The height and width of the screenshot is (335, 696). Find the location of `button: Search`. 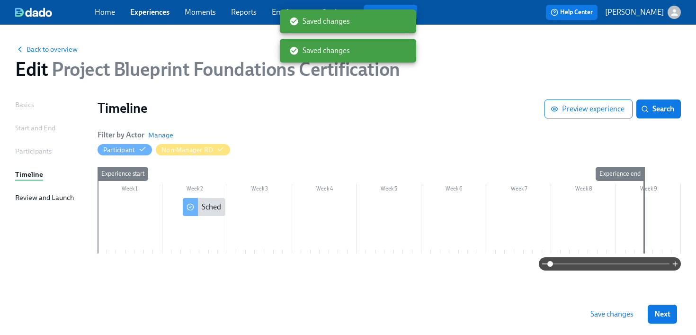

button: Search is located at coordinates (659, 109).